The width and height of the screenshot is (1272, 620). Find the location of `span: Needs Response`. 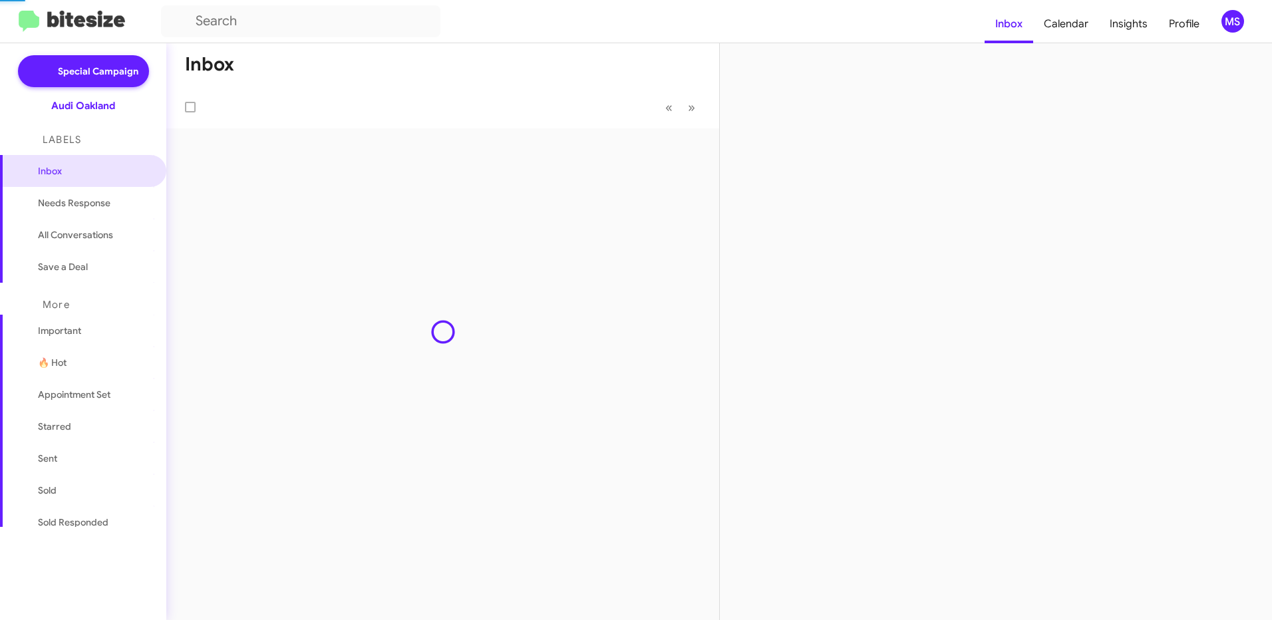

span: Needs Response is located at coordinates (94, 203).